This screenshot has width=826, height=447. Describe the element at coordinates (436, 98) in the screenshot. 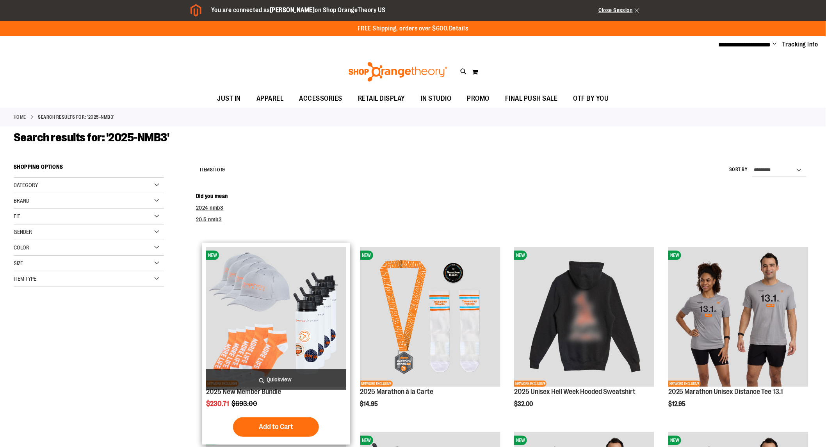

I see `span: IN STUDIO` at that location.